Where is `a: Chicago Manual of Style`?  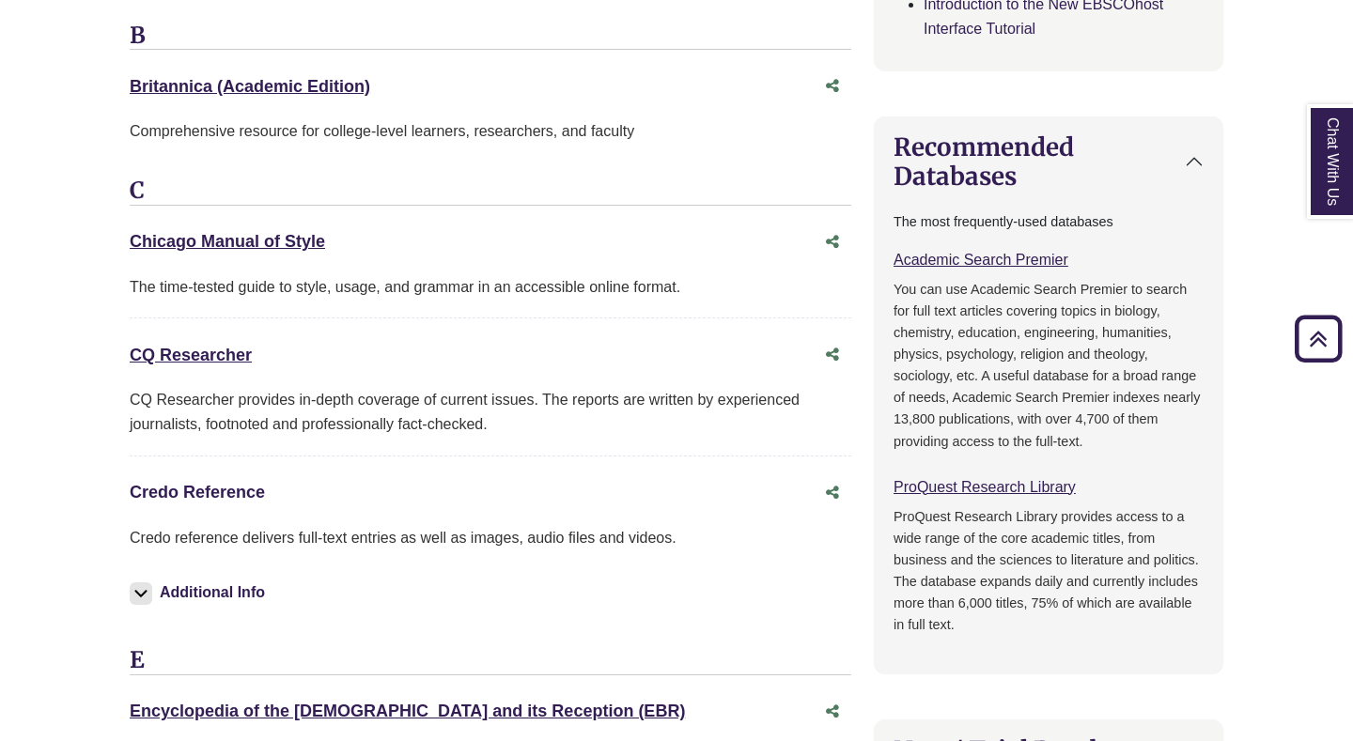
a: Chicago Manual of Style is located at coordinates (227, 241).